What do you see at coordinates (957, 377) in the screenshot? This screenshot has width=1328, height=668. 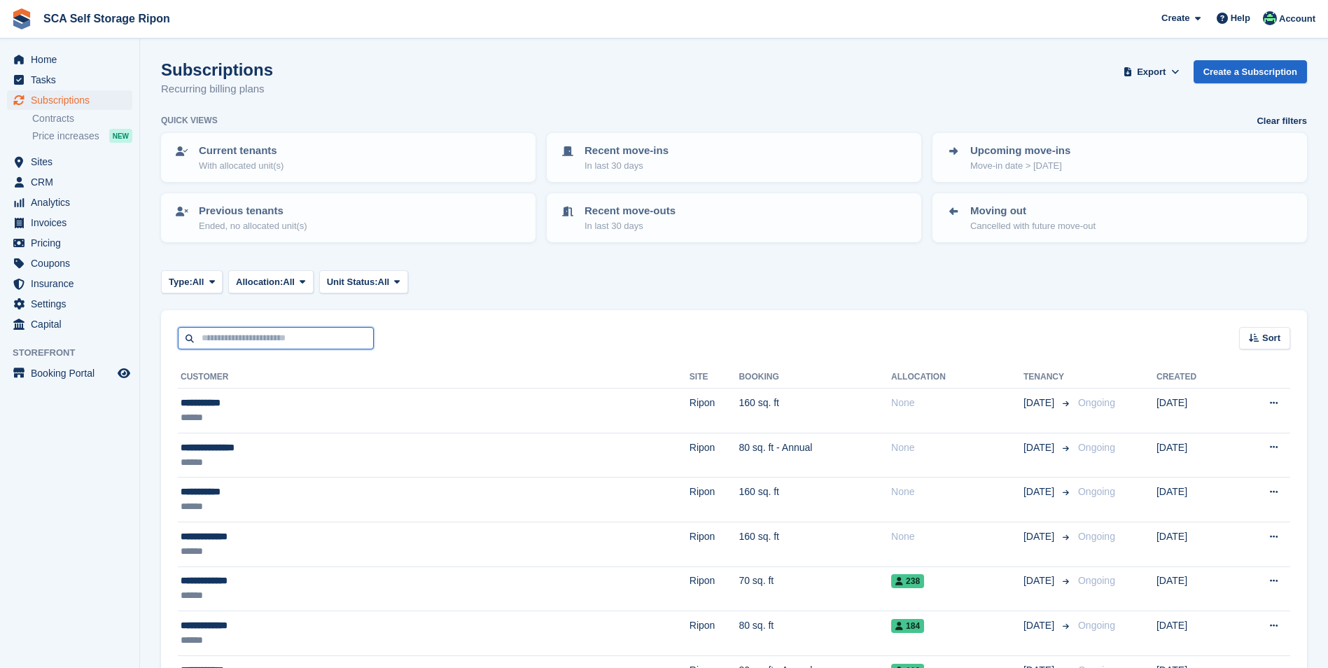 I see `th: Allocation` at bounding box center [957, 377].